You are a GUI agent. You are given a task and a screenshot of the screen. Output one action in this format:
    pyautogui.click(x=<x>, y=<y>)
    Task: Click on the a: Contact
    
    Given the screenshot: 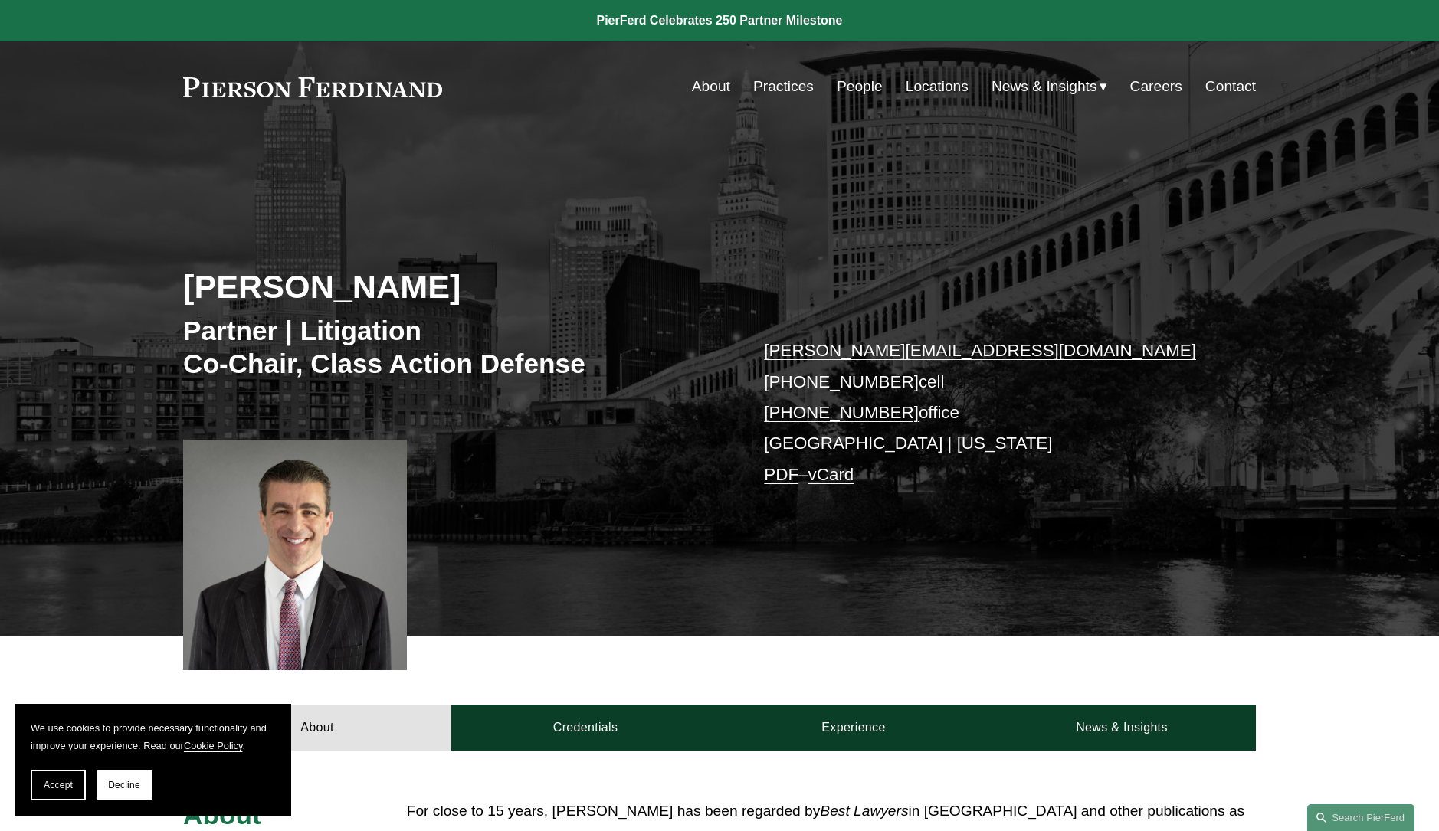 What is the action you would take?
    pyautogui.click(x=1230, y=87)
    